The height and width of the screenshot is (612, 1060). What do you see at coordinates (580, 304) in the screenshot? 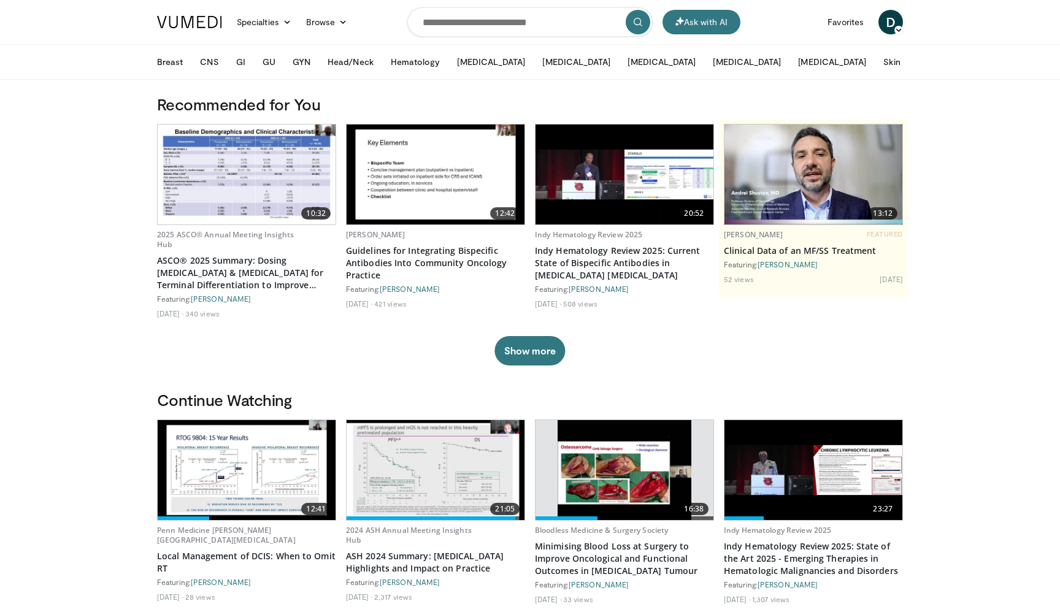
I see `li: 508 views` at bounding box center [580, 304].